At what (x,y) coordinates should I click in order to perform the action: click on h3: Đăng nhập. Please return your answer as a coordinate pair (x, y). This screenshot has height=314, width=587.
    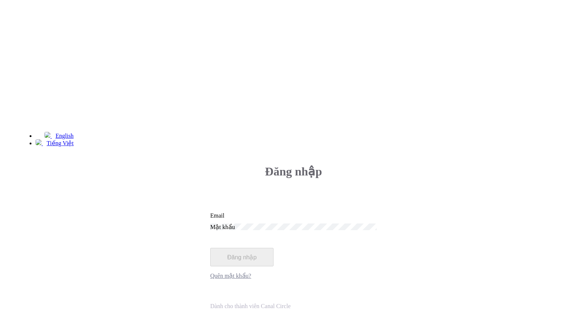
    Looking at the image, I should click on (293, 172).